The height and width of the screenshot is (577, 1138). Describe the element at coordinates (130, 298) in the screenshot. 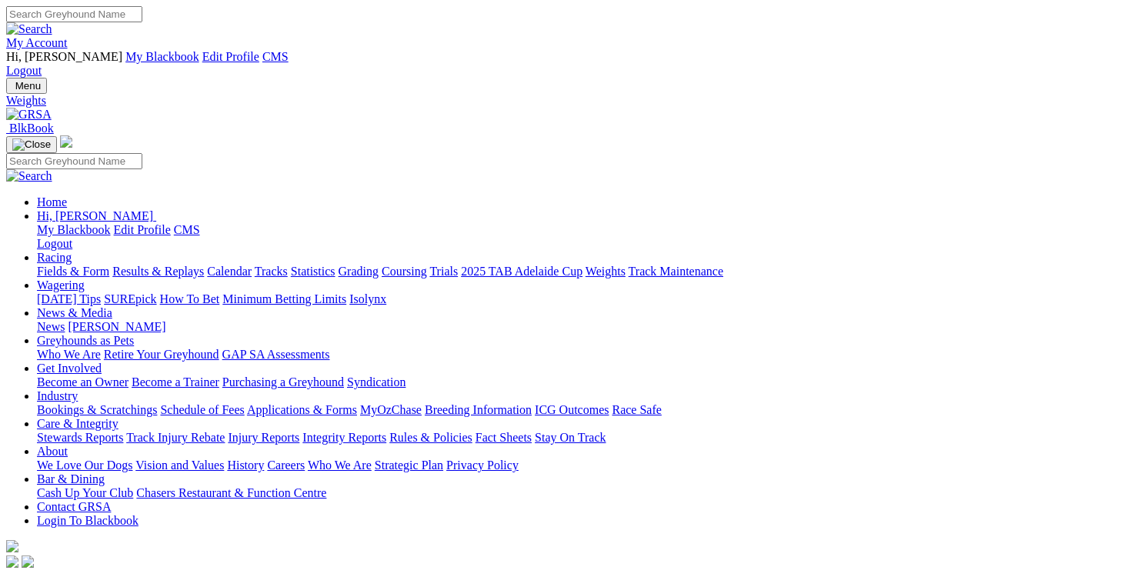

I see `a: SUREpick` at that location.